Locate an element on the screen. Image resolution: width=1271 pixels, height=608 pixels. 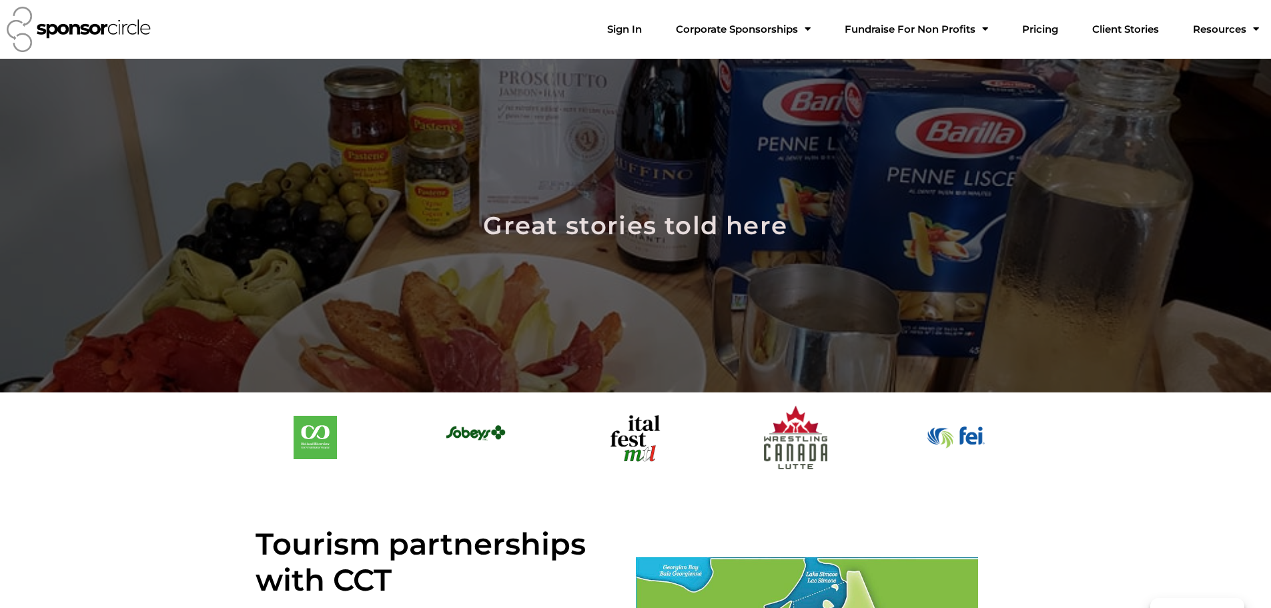
a: Sign In is located at coordinates (625, 29).